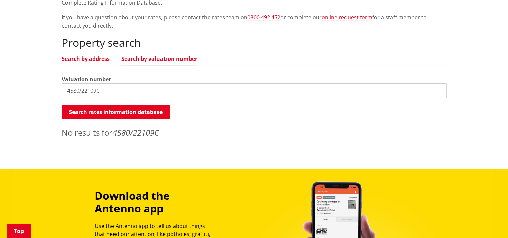 This screenshot has width=508, height=238. What do you see at coordinates (254, 43) in the screenshot?
I see `h2: Property search` at bounding box center [254, 43].